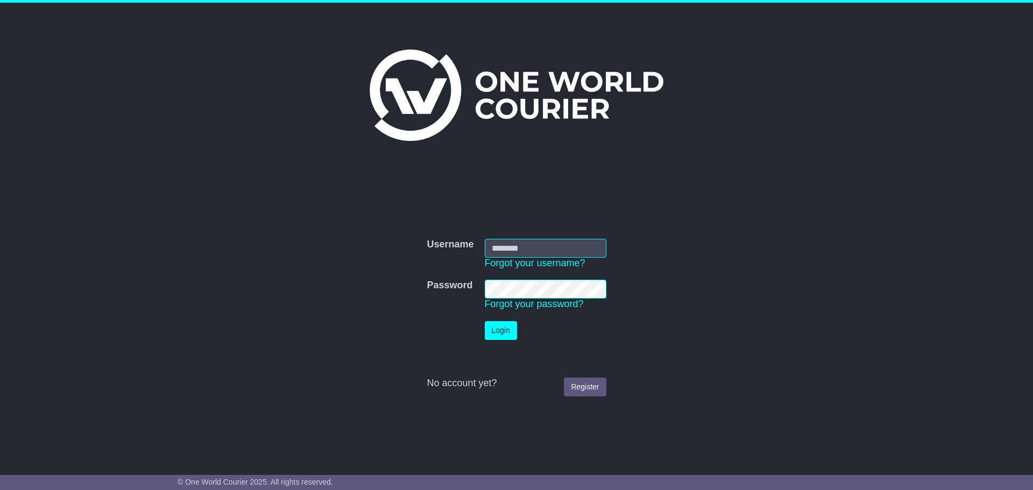 This screenshot has height=490, width=1033. Describe the element at coordinates (449, 286) in the screenshot. I see `label: Password` at that location.